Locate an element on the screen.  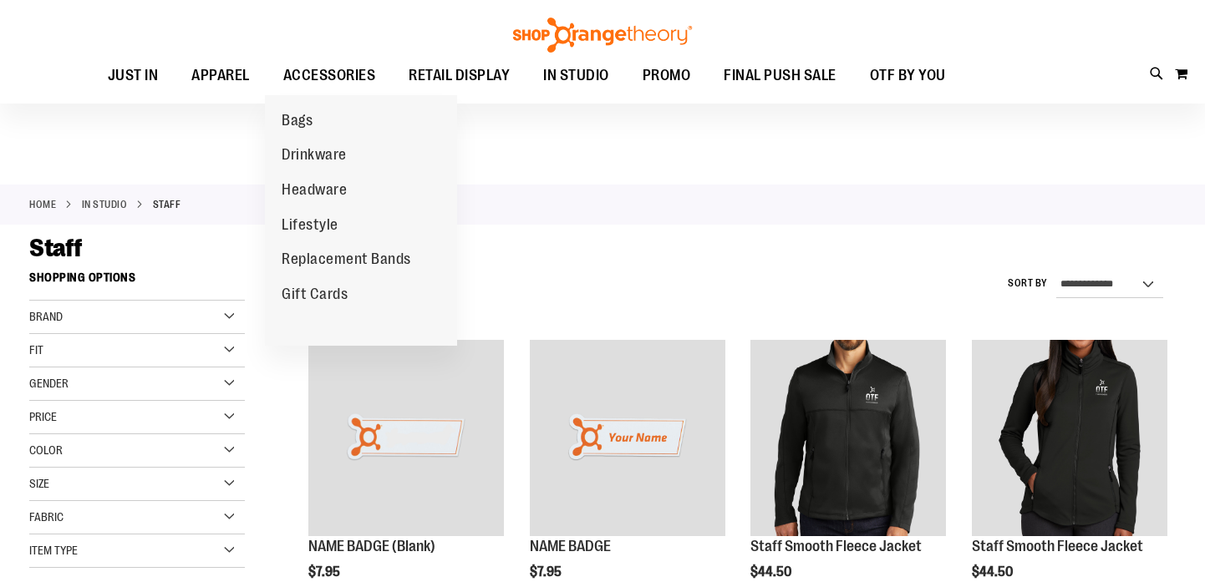
strong: Shopping Options is located at coordinates (137, 282).